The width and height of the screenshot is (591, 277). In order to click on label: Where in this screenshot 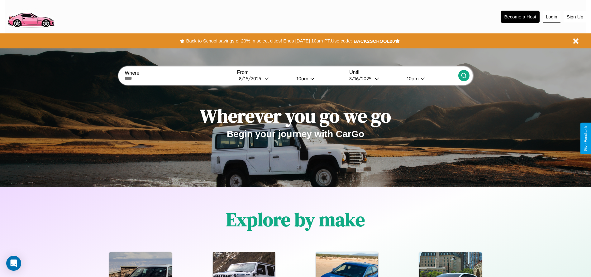, I will do `click(179, 73)`.